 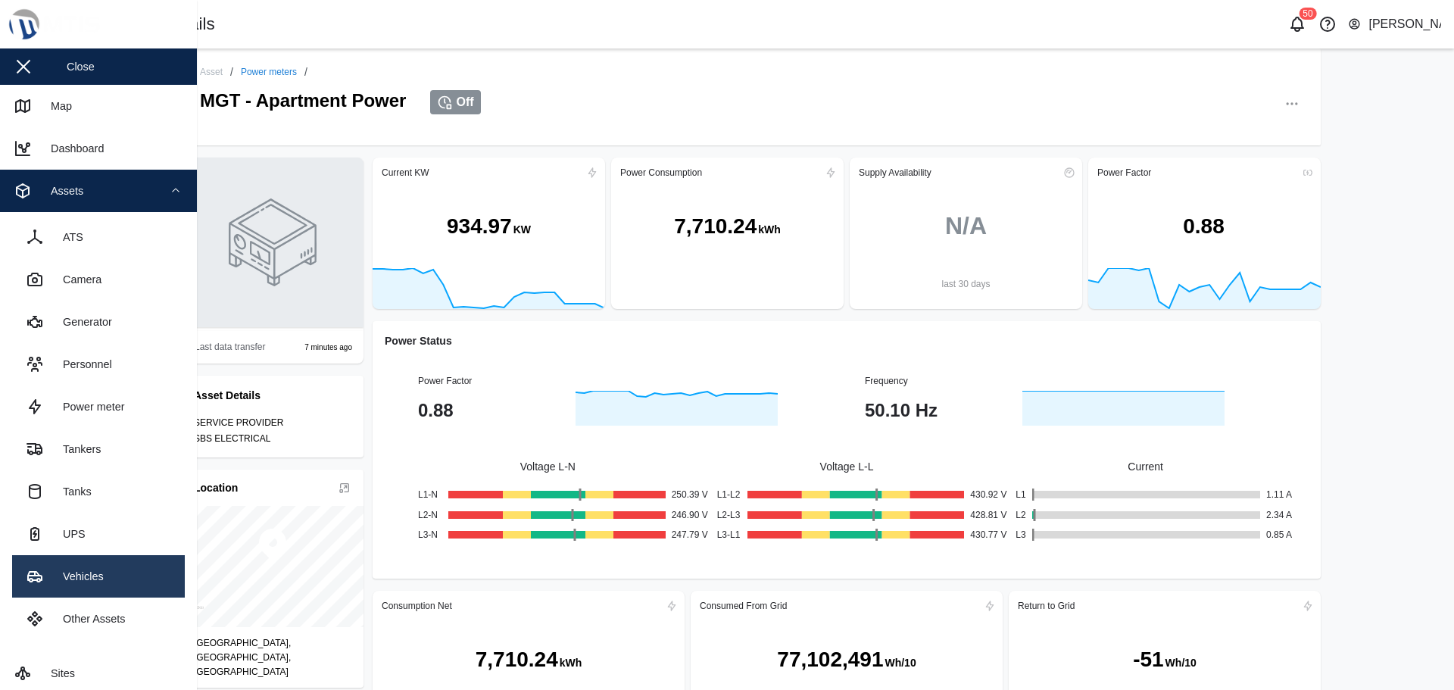 I want to click on div: N/A, so click(x=966, y=227).